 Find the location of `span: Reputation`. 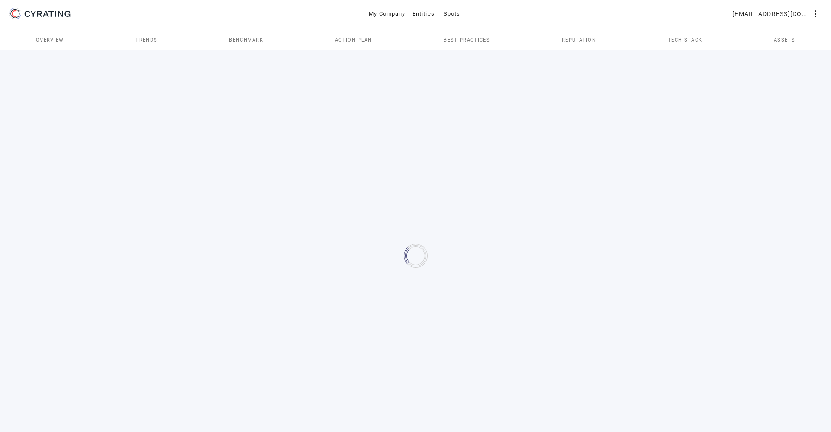

span: Reputation is located at coordinates (578, 40).